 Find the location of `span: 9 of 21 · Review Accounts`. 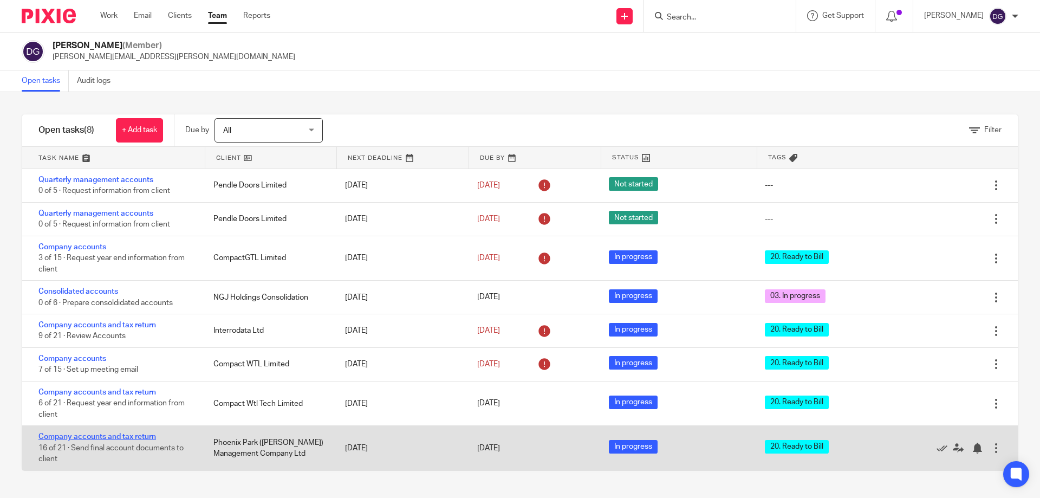

span: 9 of 21 · Review Accounts is located at coordinates (82, 336).